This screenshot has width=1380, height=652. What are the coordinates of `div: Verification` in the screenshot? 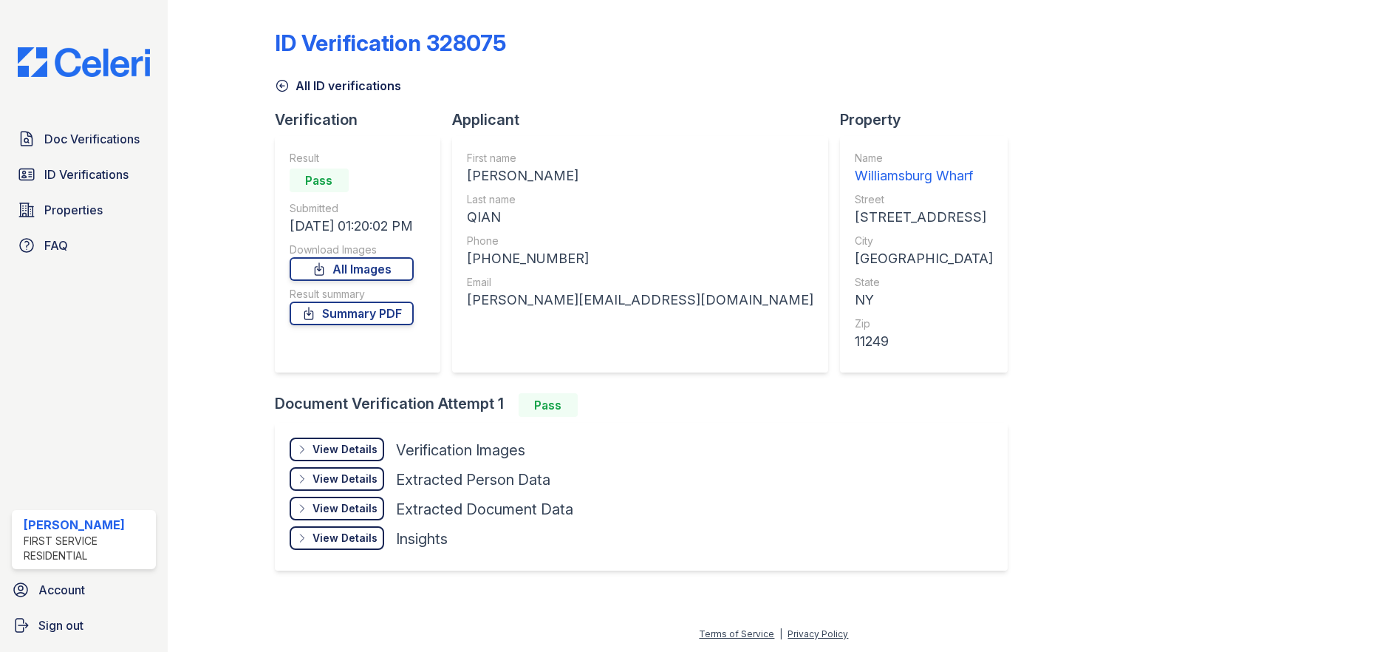 It's located at (364, 120).